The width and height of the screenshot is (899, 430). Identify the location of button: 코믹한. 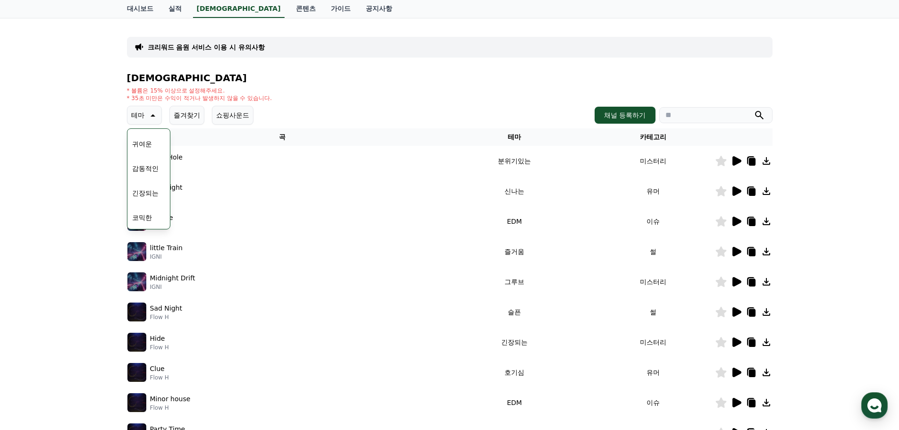
(142, 218).